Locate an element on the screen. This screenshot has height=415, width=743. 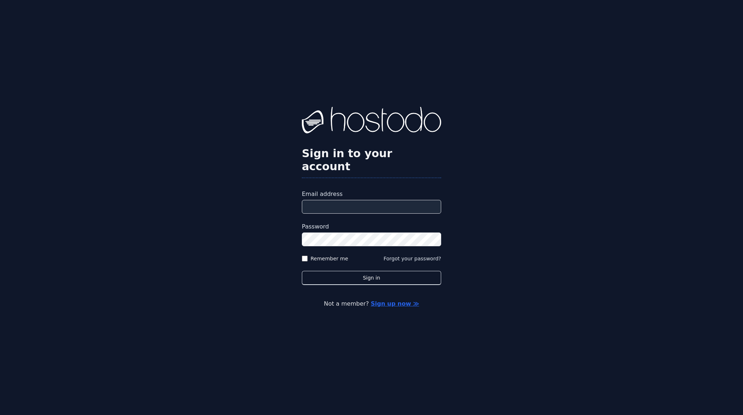
label: Email address is located at coordinates (371, 194).